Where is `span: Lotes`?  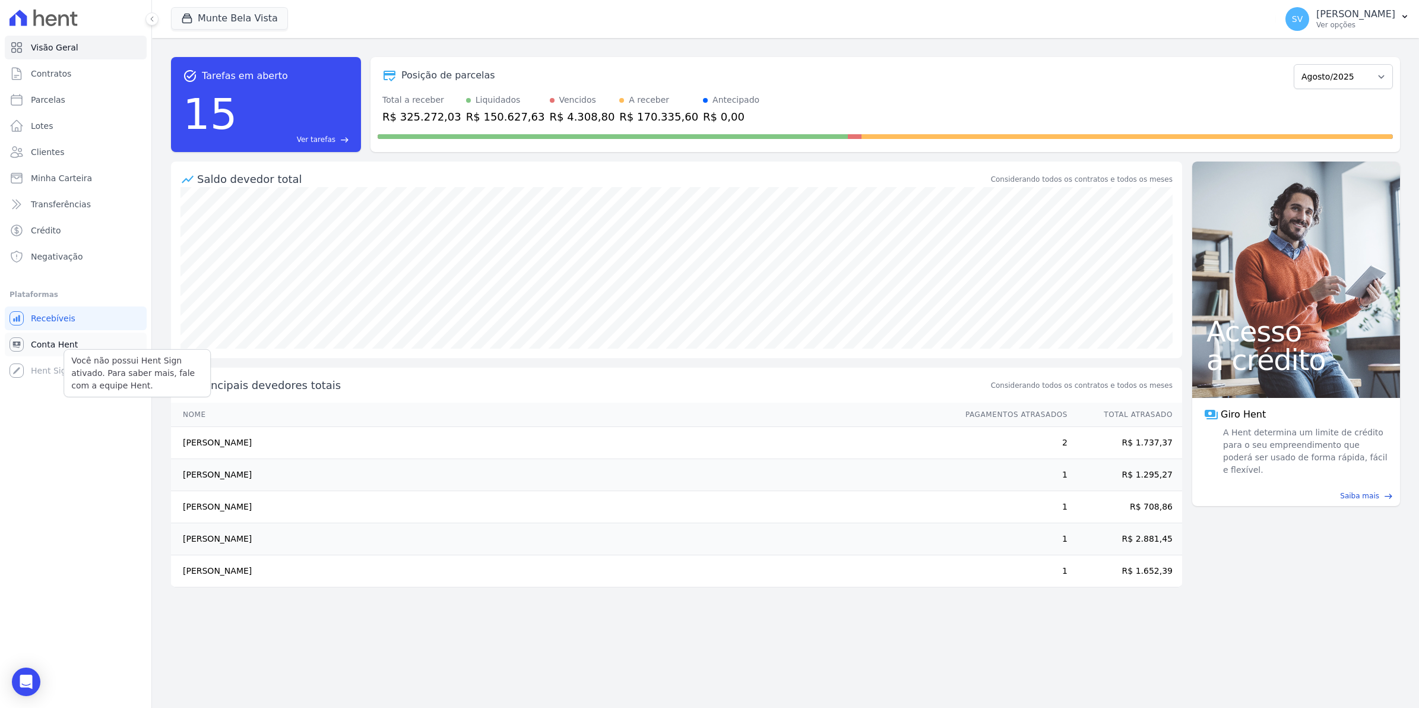
span: Lotes is located at coordinates (42, 126).